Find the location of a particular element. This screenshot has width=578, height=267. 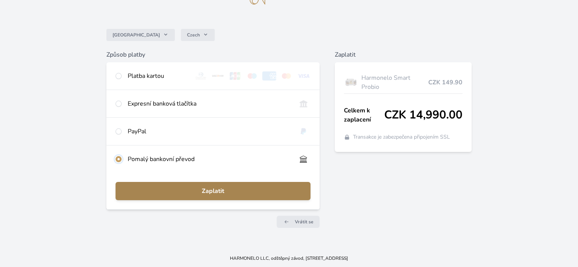

img: jcb.svg is located at coordinates (235, 76).